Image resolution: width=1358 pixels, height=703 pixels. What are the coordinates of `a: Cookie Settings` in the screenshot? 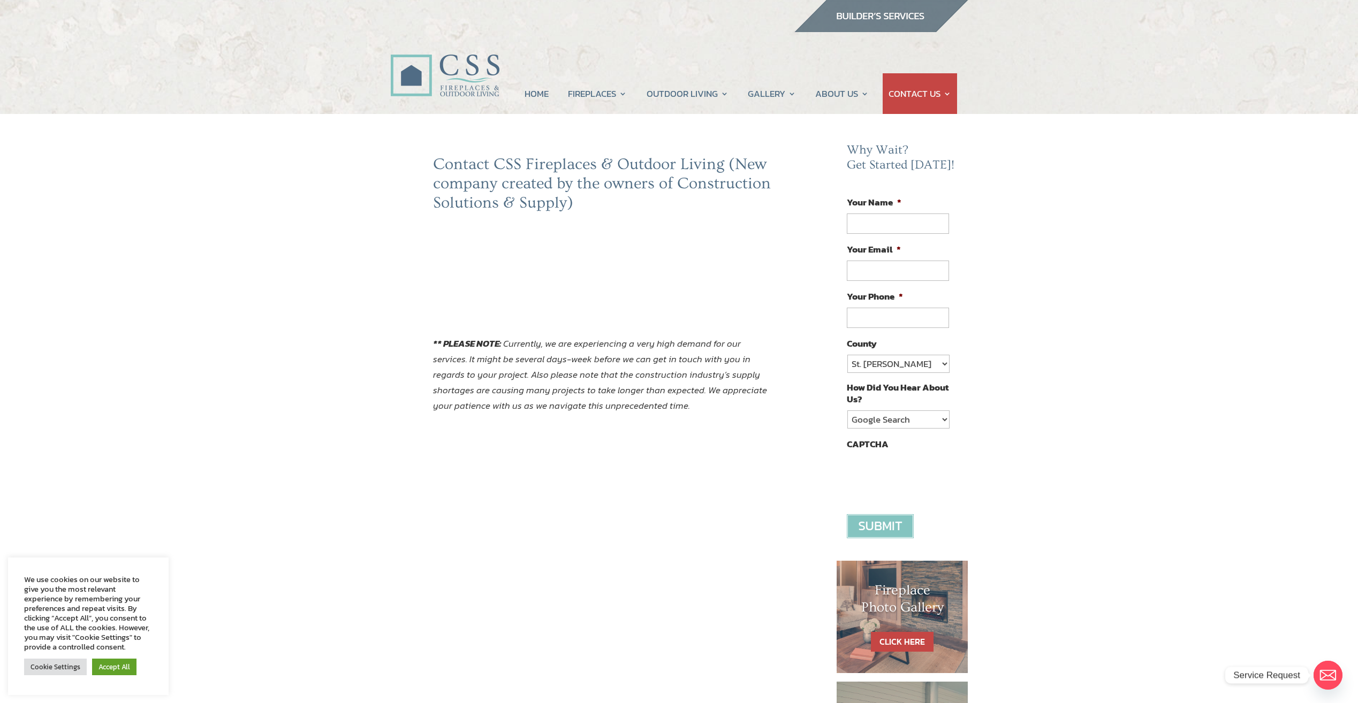 It's located at (55, 667).